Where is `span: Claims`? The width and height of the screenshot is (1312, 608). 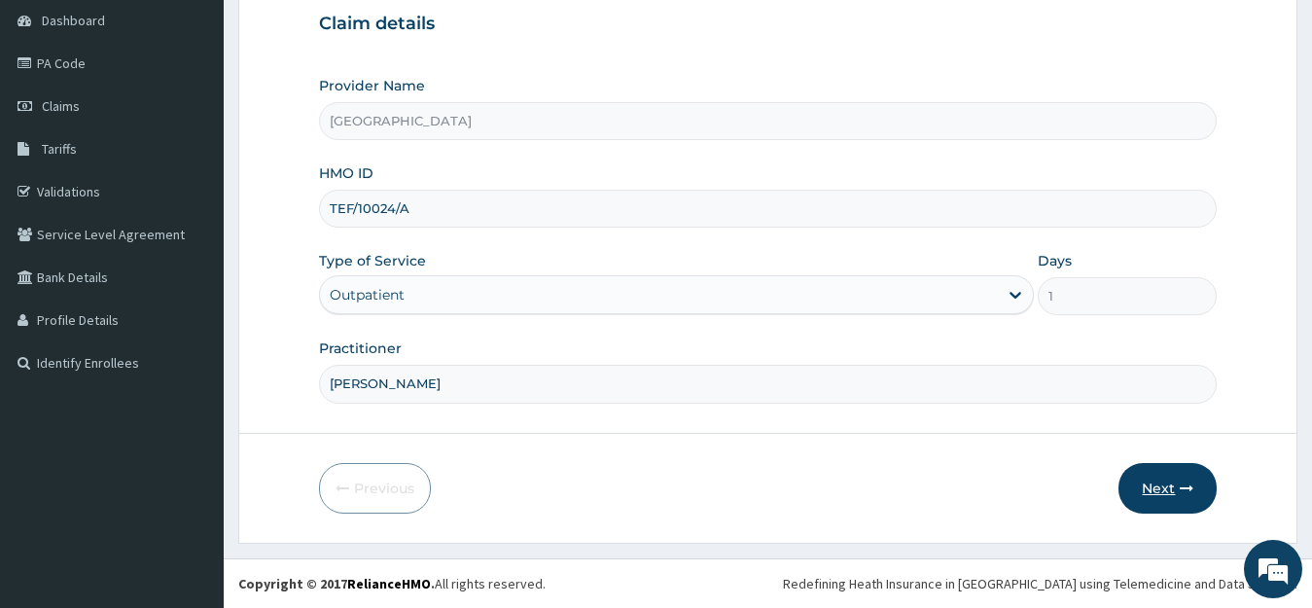
span: Claims is located at coordinates (60, 106).